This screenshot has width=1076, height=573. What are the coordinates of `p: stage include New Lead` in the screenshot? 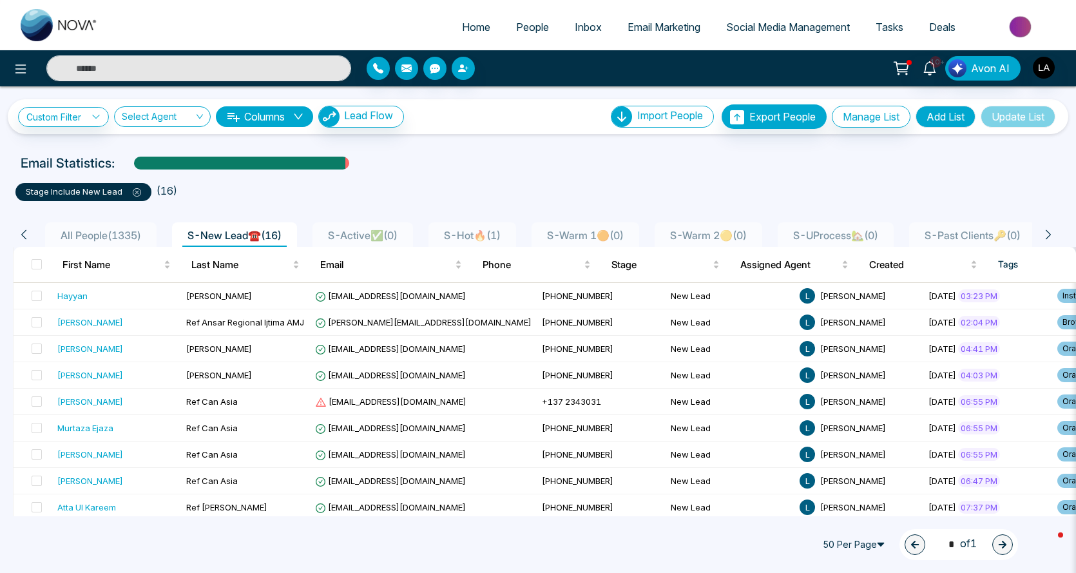 It's located at (83, 192).